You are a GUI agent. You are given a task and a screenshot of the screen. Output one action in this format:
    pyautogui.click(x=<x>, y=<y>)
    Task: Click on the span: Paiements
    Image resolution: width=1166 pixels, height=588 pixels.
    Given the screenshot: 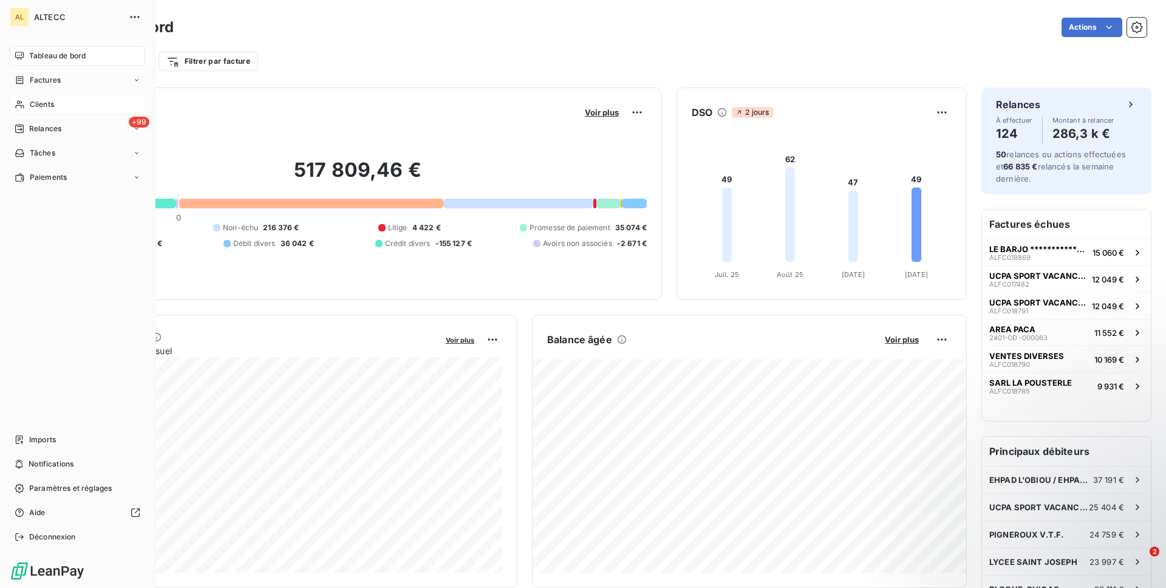 What is the action you would take?
    pyautogui.click(x=48, y=177)
    